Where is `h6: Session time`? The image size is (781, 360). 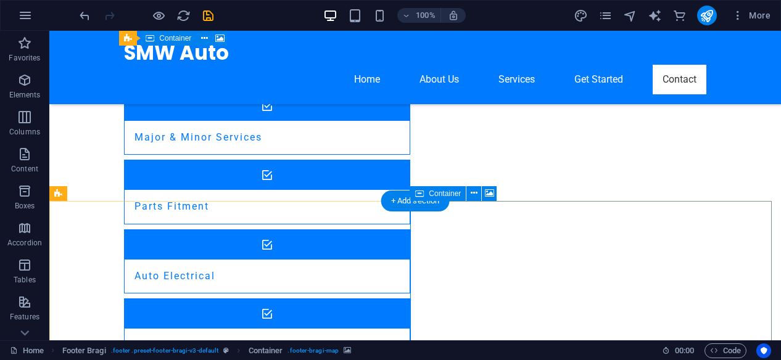
h6: Session time is located at coordinates (678, 351).